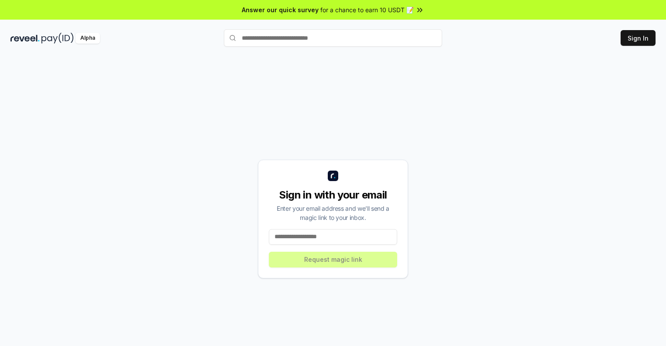  I want to click on span: Answer our quick survey, so click(280, 10).